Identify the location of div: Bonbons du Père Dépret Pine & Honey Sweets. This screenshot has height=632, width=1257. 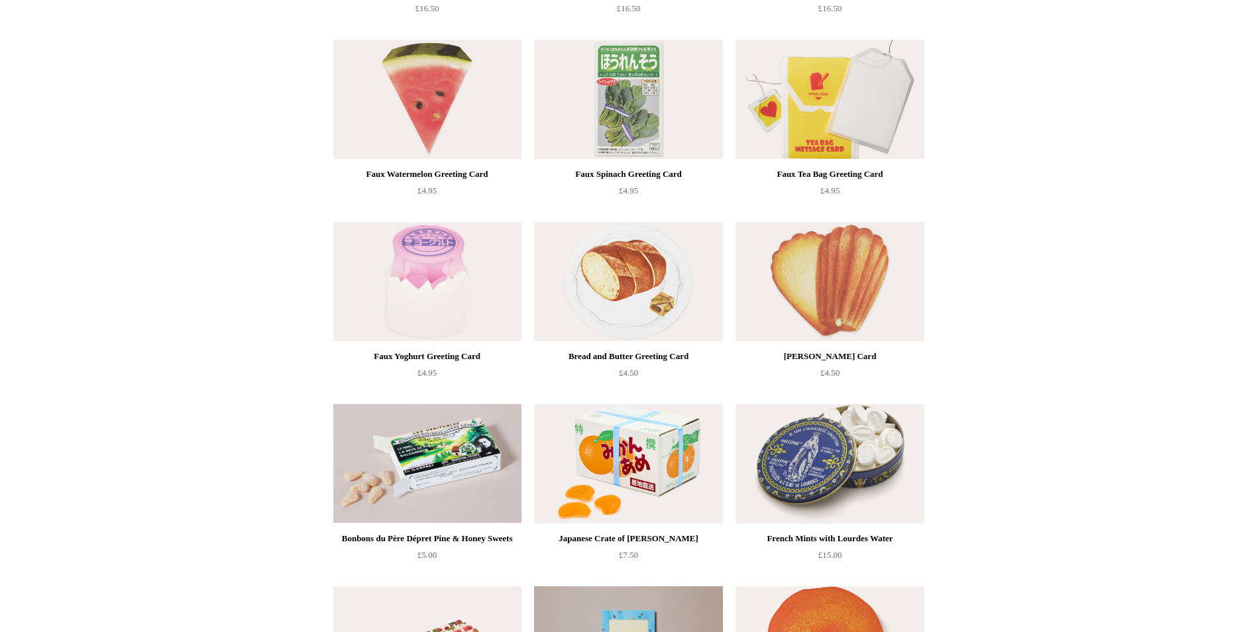
(427, 539).